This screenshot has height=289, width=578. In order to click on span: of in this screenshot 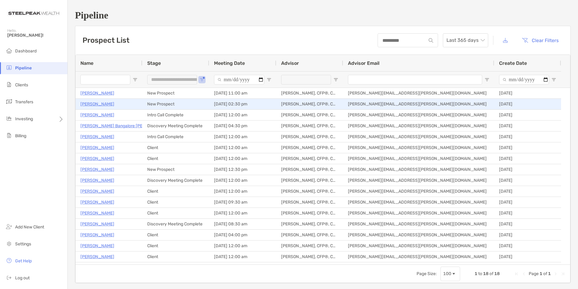, I will do `click(546, 273)`.